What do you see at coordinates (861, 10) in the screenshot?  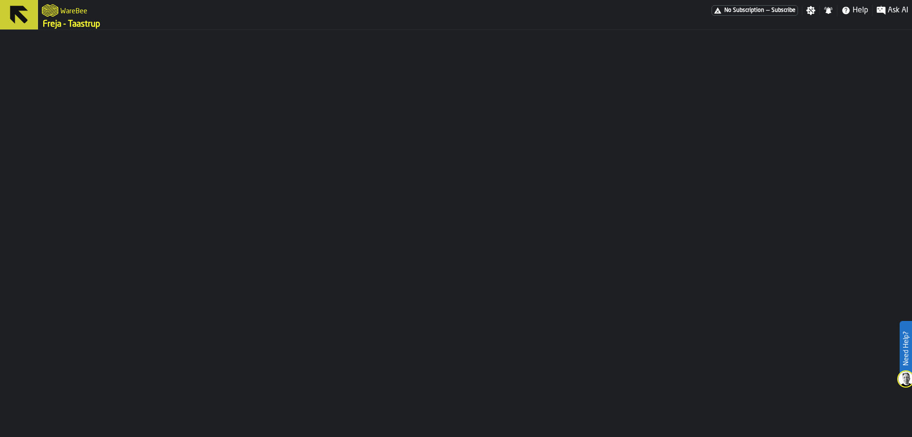 I see `span: Help` at bounding box center [861, 10].